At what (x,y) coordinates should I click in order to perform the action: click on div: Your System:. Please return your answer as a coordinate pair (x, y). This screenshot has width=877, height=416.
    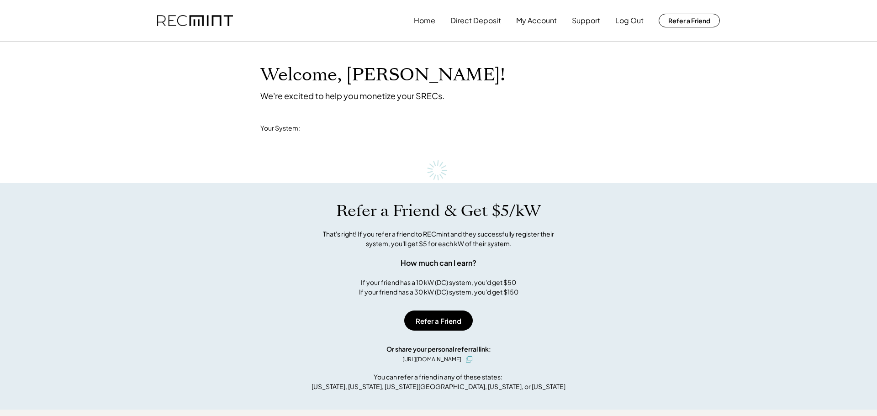
    Looking at the image, I should click on (280, 128).